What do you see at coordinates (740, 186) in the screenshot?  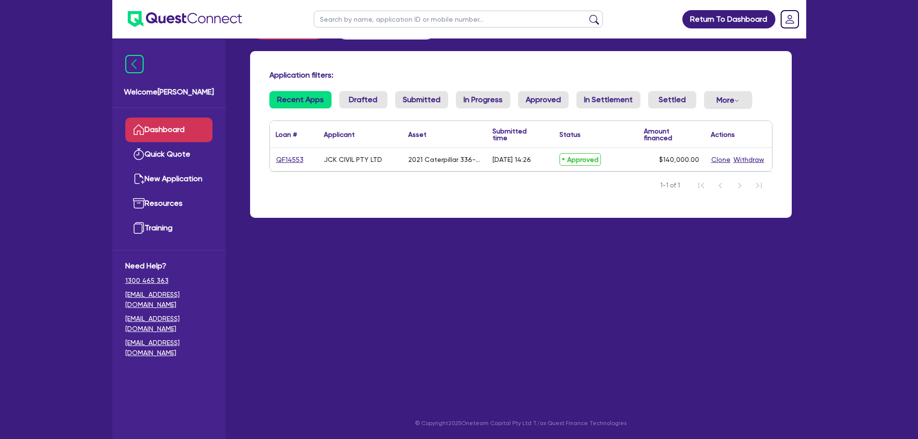 I see `button: Next Page` at bounding box center [740, 186].